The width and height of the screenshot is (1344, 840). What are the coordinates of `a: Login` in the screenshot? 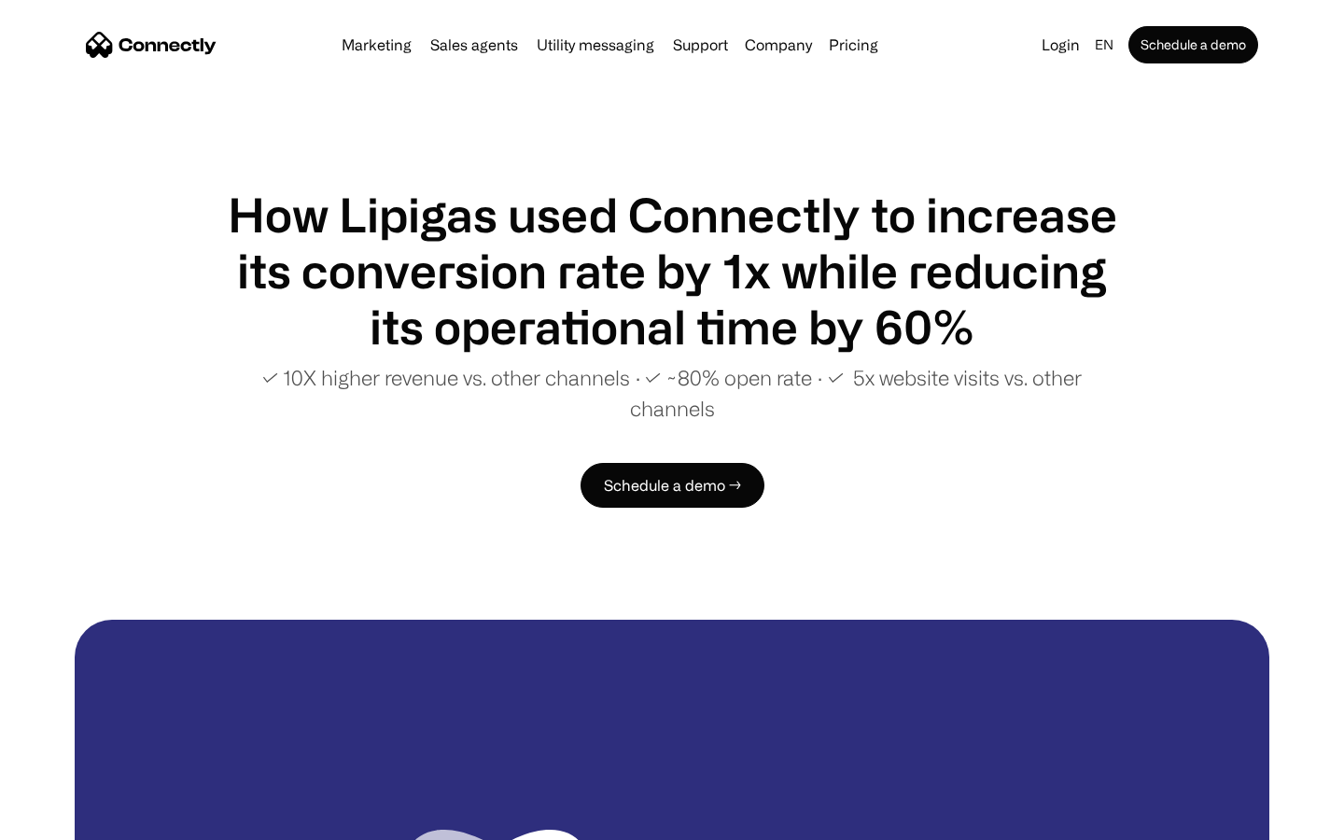 It's located at (1060, 45).